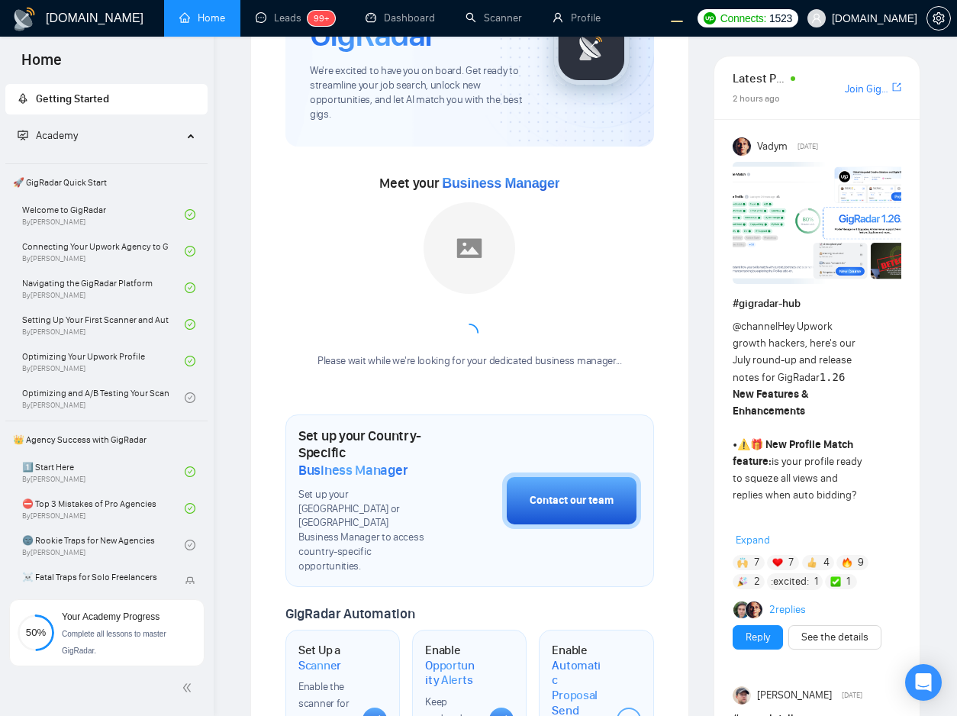 Image resolution: width=957 pixels, height=716 pixels. What do you see at coordinates (781, 18) in the screenshot?
I see `span: 1523` at bounding box center [781, 18].